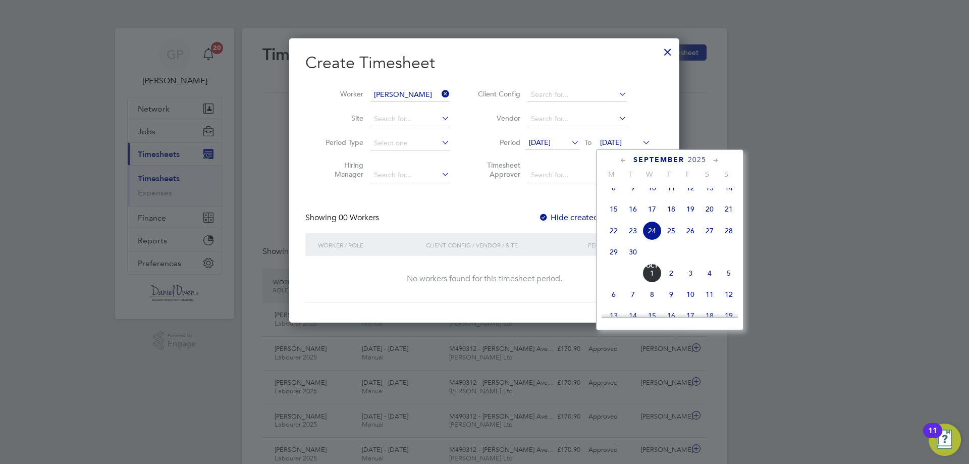  Describe the element at coordinates (688, 174) in the screenshot. I see `span: F` at that location.